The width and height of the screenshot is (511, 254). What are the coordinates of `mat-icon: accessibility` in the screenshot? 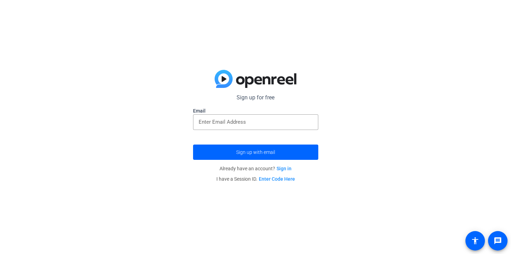 It's located at (476, 241).